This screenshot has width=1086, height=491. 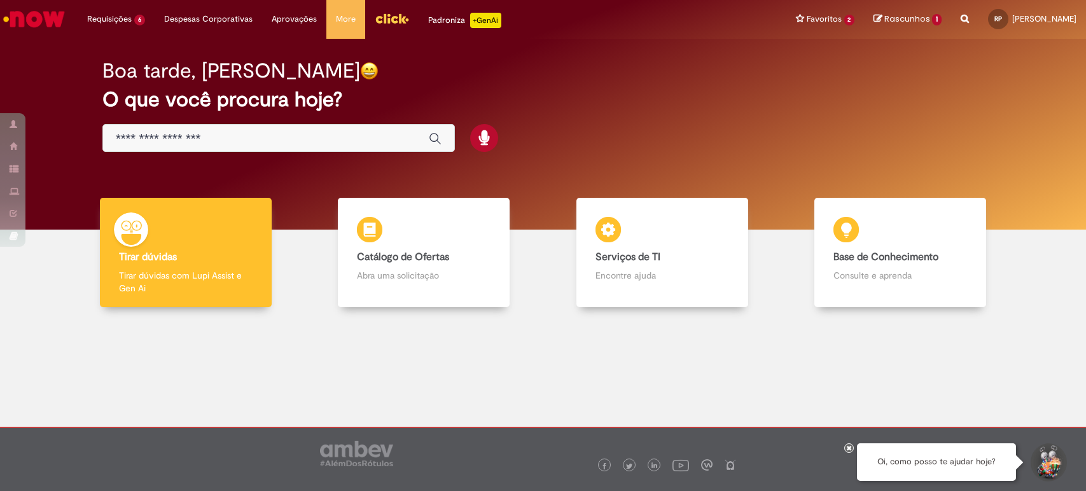 I want to click on p: Tirar dúvidas com Lupi Assist e Gen Ai, so click(x=186, y=282).